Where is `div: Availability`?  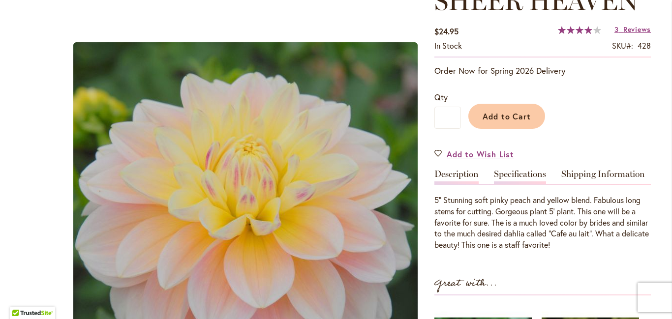
div: Availability is located at coordinates (448, 46).